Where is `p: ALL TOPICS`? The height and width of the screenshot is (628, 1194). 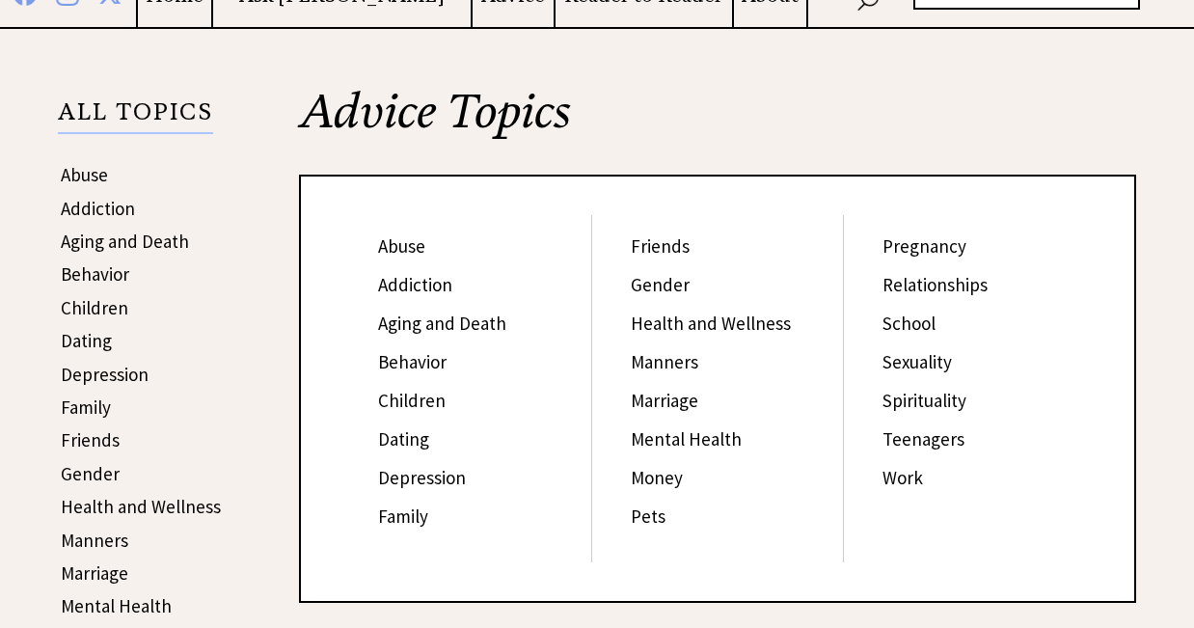
p: ALL TOPICS is located at coordinates (135, 118).